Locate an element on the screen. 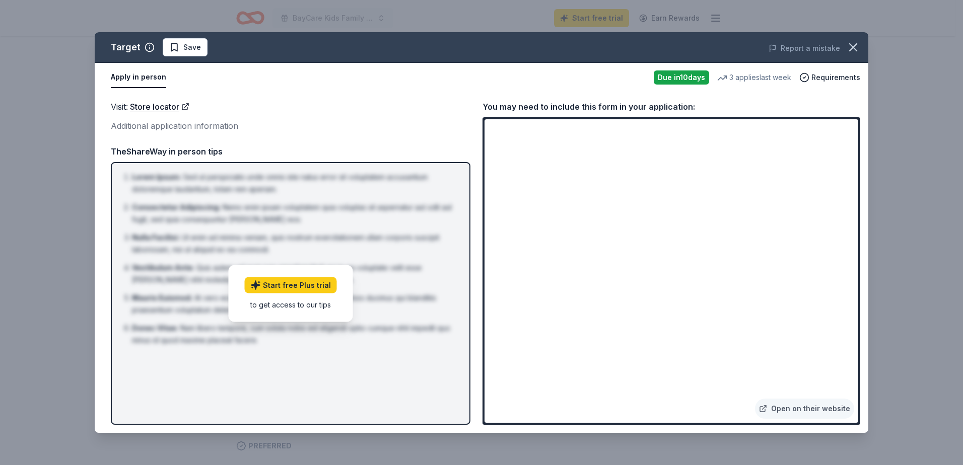 This screenshot has width=963, height=465. div: TheShareWay in person tips is located at coordinates (291, 152).